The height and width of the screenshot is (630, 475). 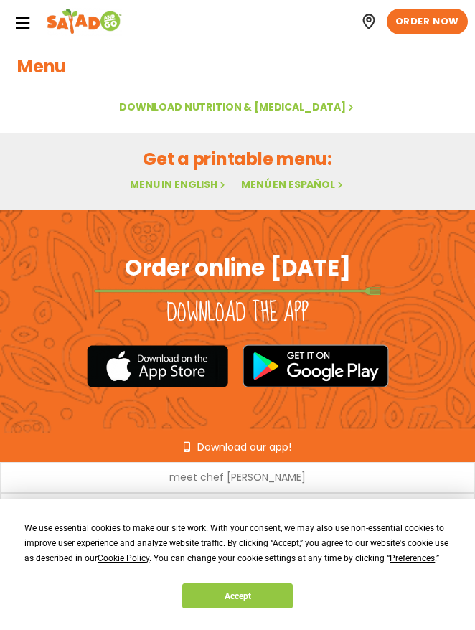 What do you see at coordinates (179, 185) in the screenshot?
I see `a: Menu in English` at bounding box center [179, 185].